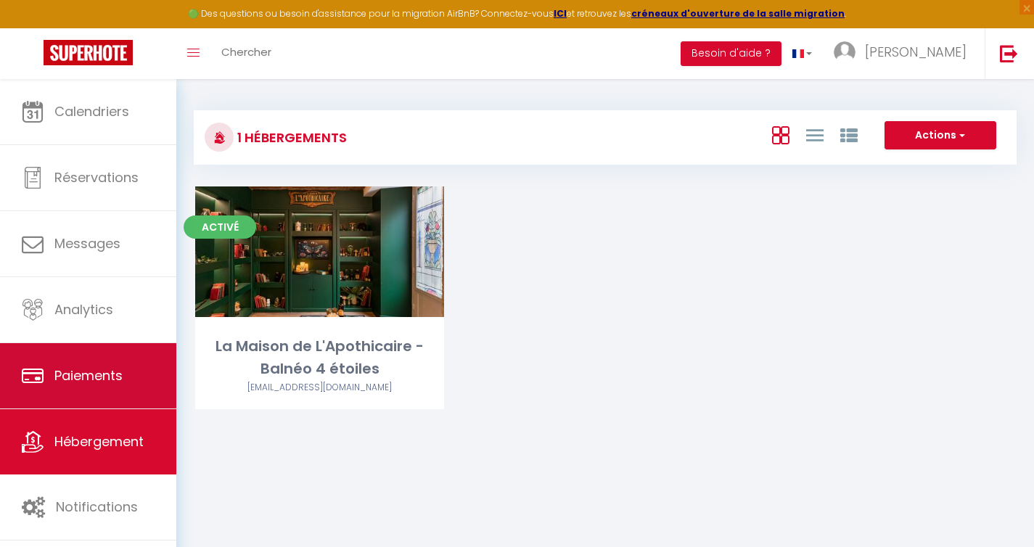 Image resolution: width=1034 pixels, height=547 pixels. Describe the element at coordinates (290, 137) in the screenshot. I see `h3: 1 Hébergements` at that location.